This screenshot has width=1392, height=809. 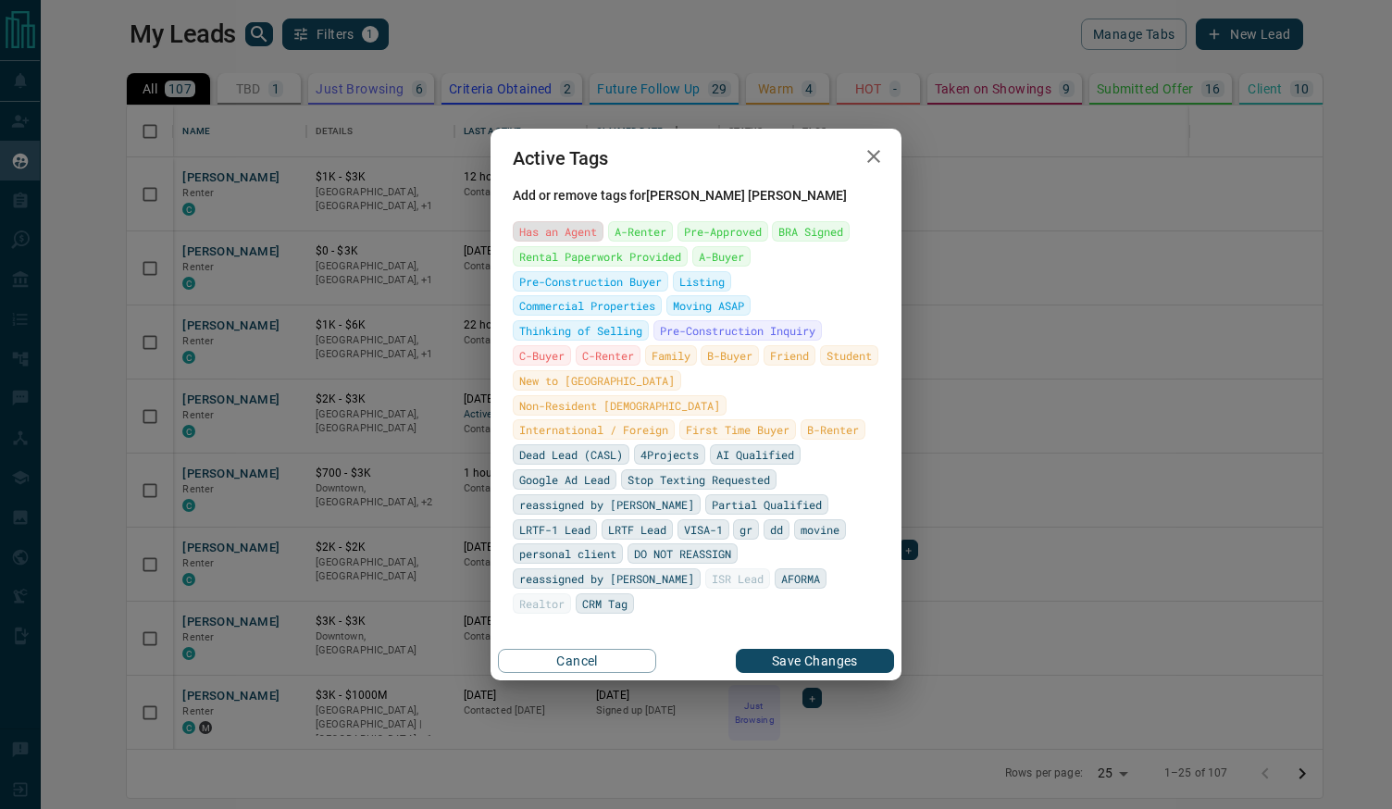 I want to click on span: C-Renter, so click(x=608, y=356).